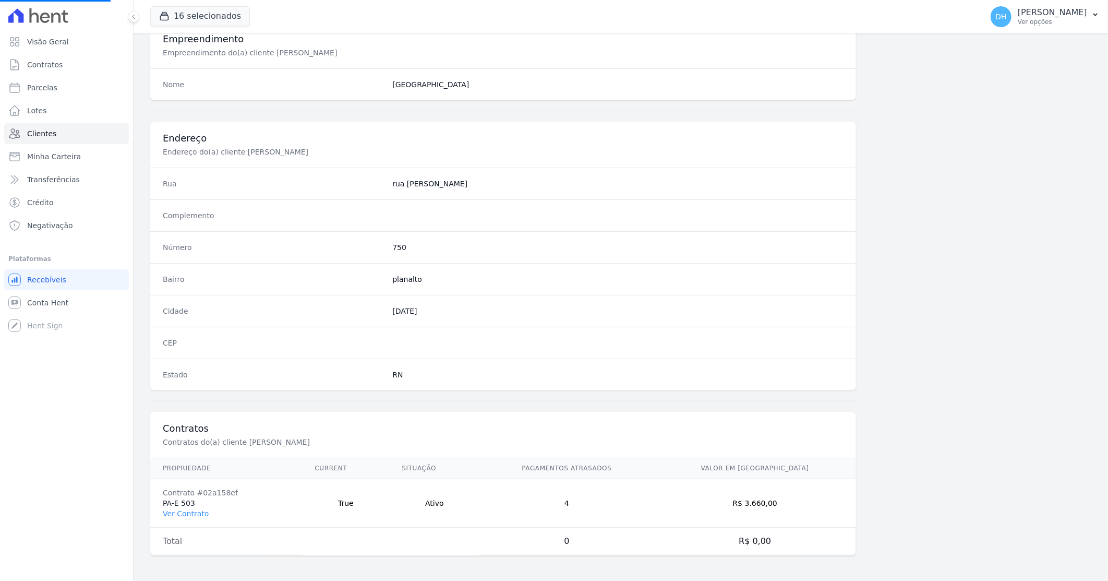 The width and height of the screenshot is (1108, 581). I want to click on dd: planalto, so click(618, 279).